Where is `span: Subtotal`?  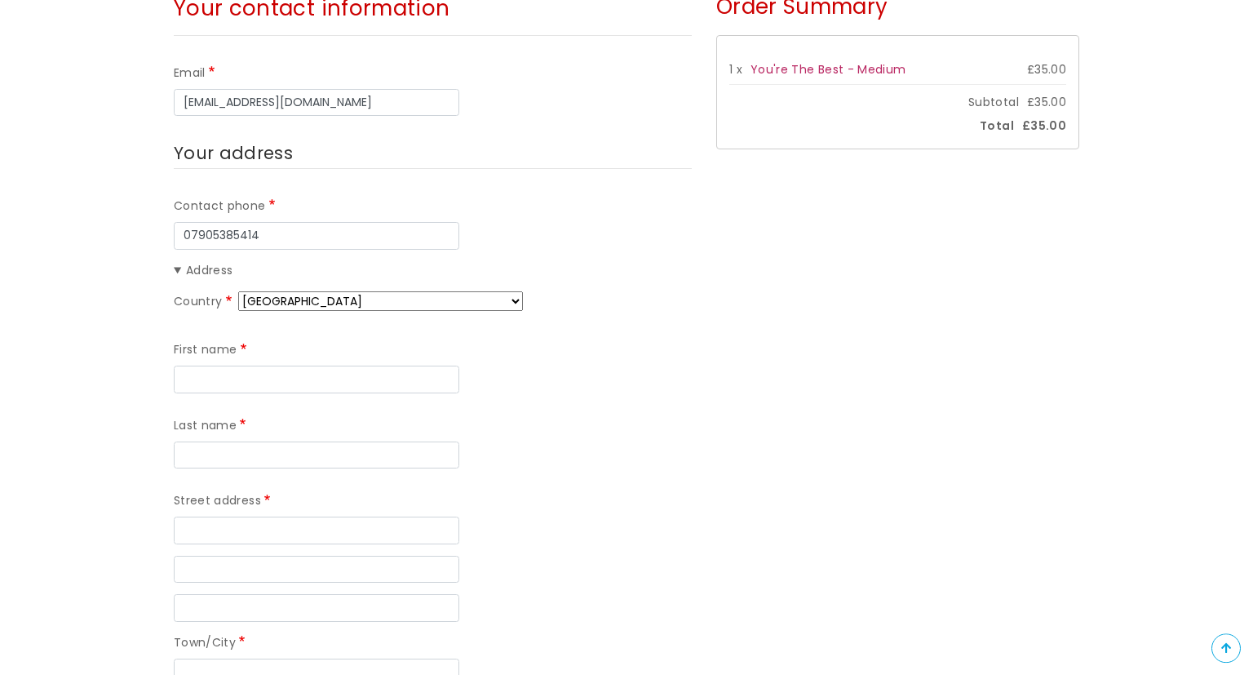 span: Subtotal is located at coordinates (994, 103).